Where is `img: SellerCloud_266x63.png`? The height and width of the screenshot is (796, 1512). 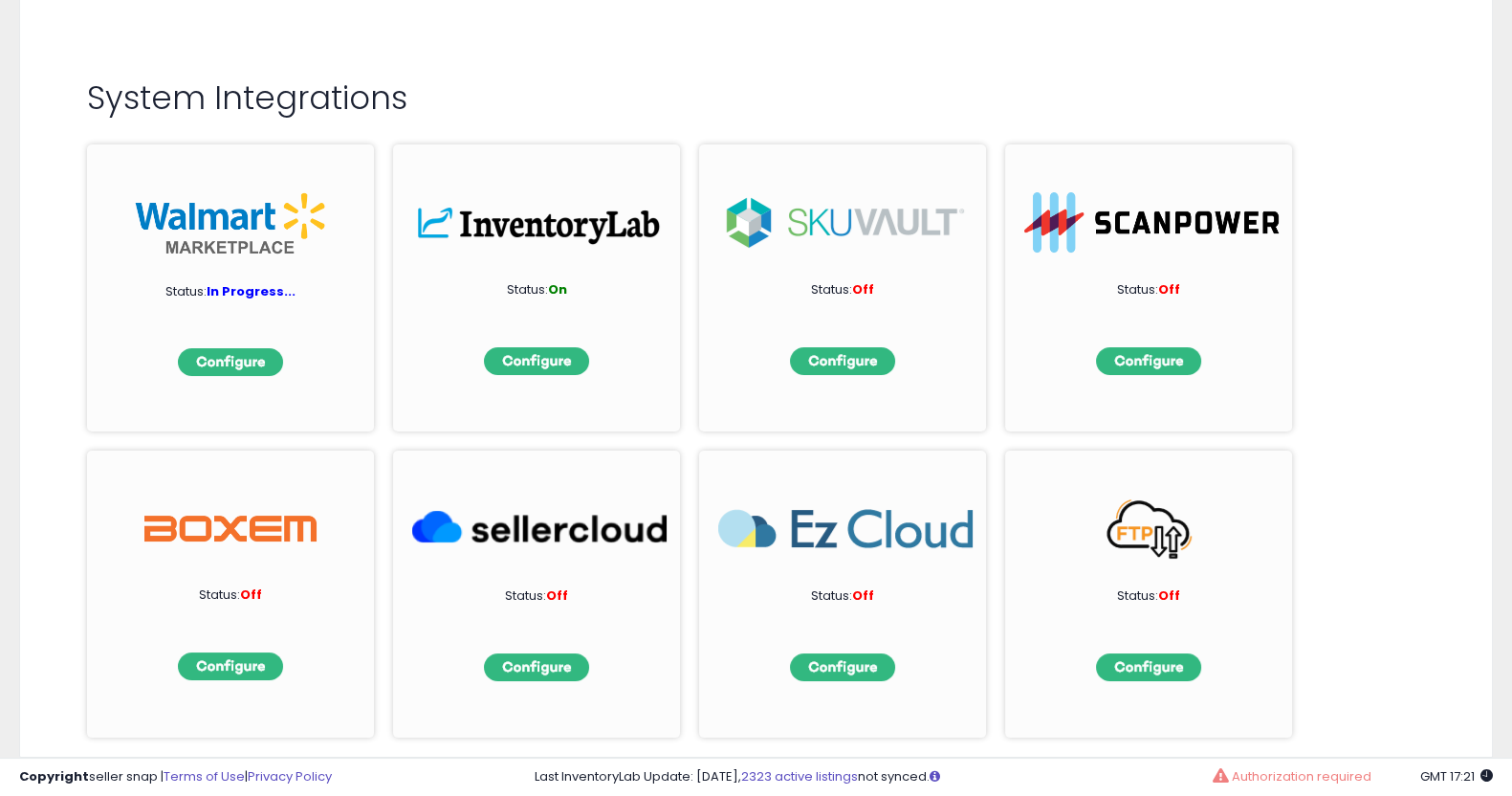
img: SellerCloud_266x63.png is located at coordinates (539, 528).